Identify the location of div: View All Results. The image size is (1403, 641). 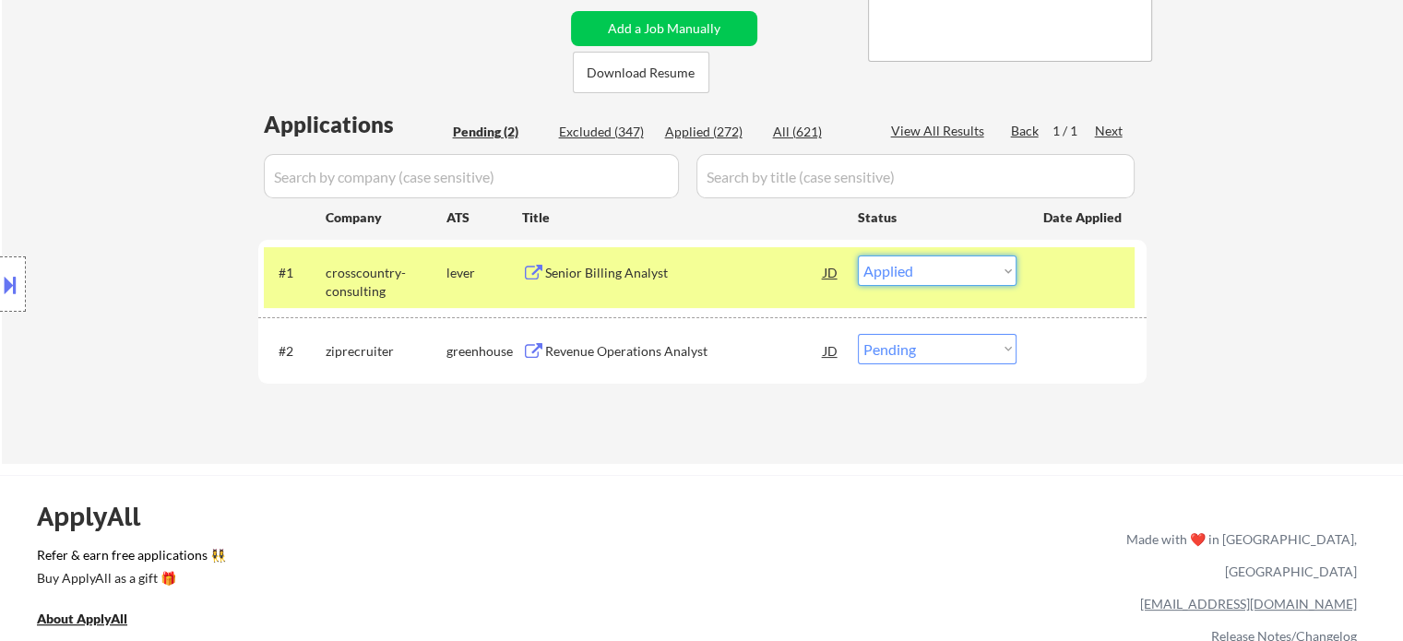
(940, 131).